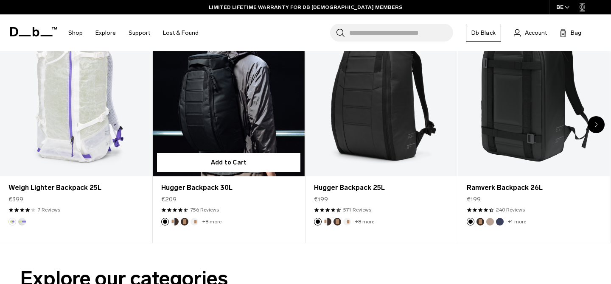  What do you see at coordinates (357, 210) in the screenshot?
I see `a: 571 reviews` at bounding box center [357, 210].